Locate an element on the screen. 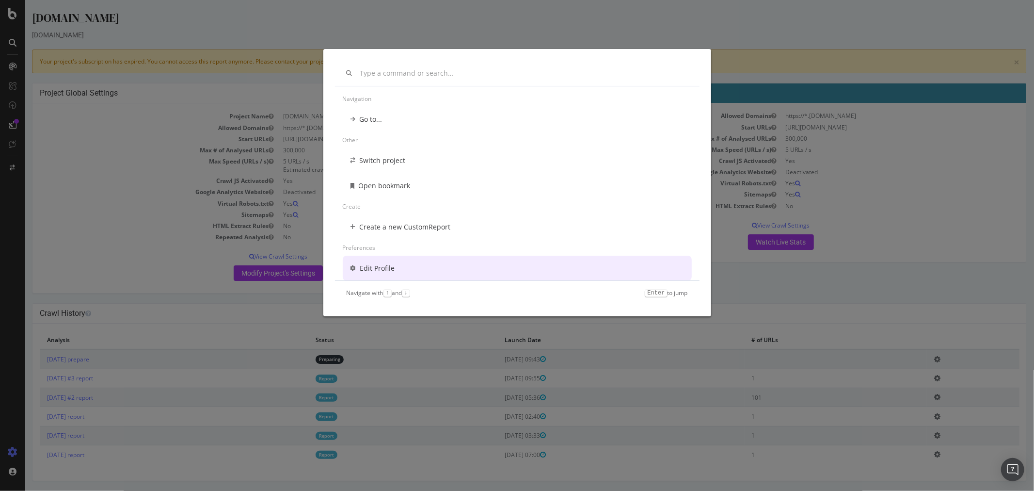 The height and width of the screenshot is (491, 1034). div: Navigate with and is located at coordinates (378, 292).